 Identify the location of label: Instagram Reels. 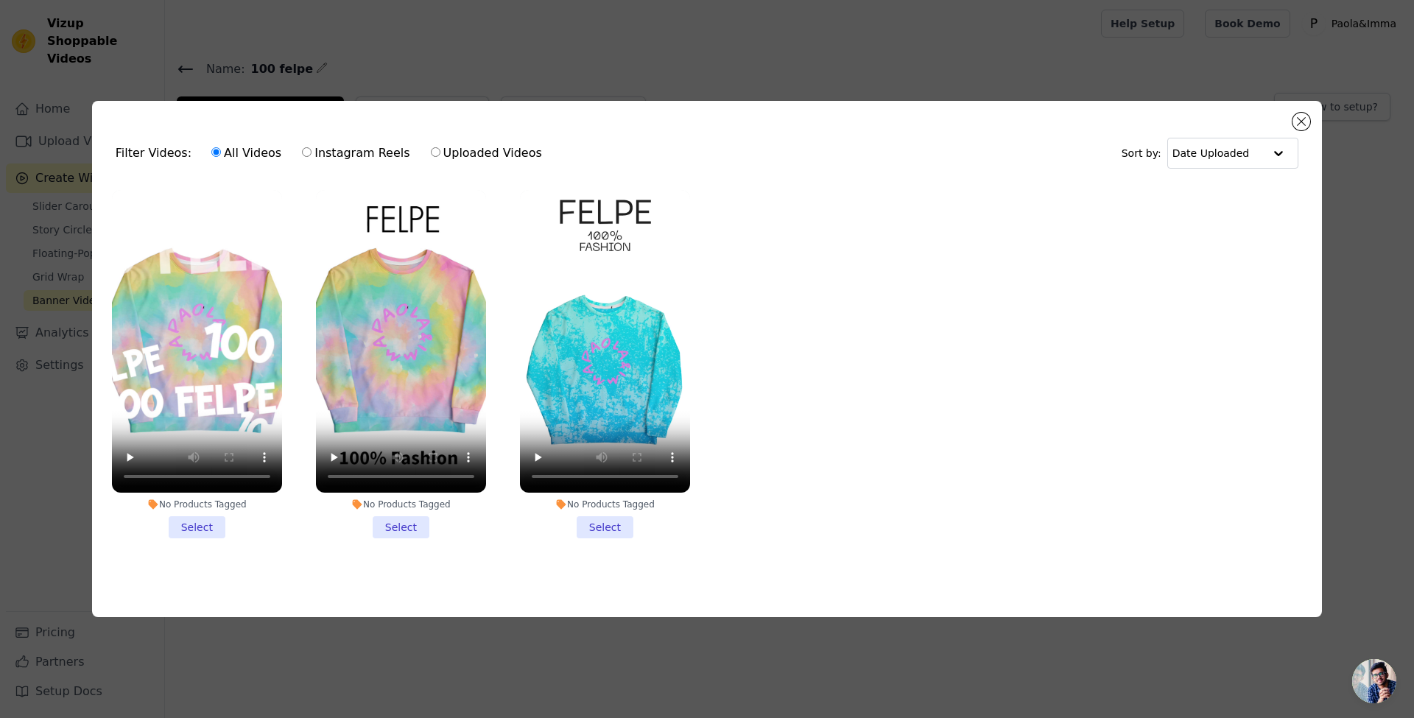
(356, 153).